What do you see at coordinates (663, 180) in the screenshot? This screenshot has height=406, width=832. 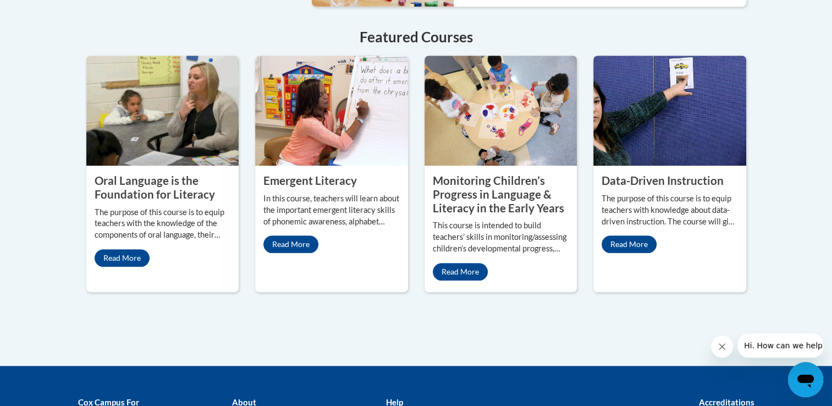 I see `property: Data-Driven Instruction` at bounding box center [663, 180].